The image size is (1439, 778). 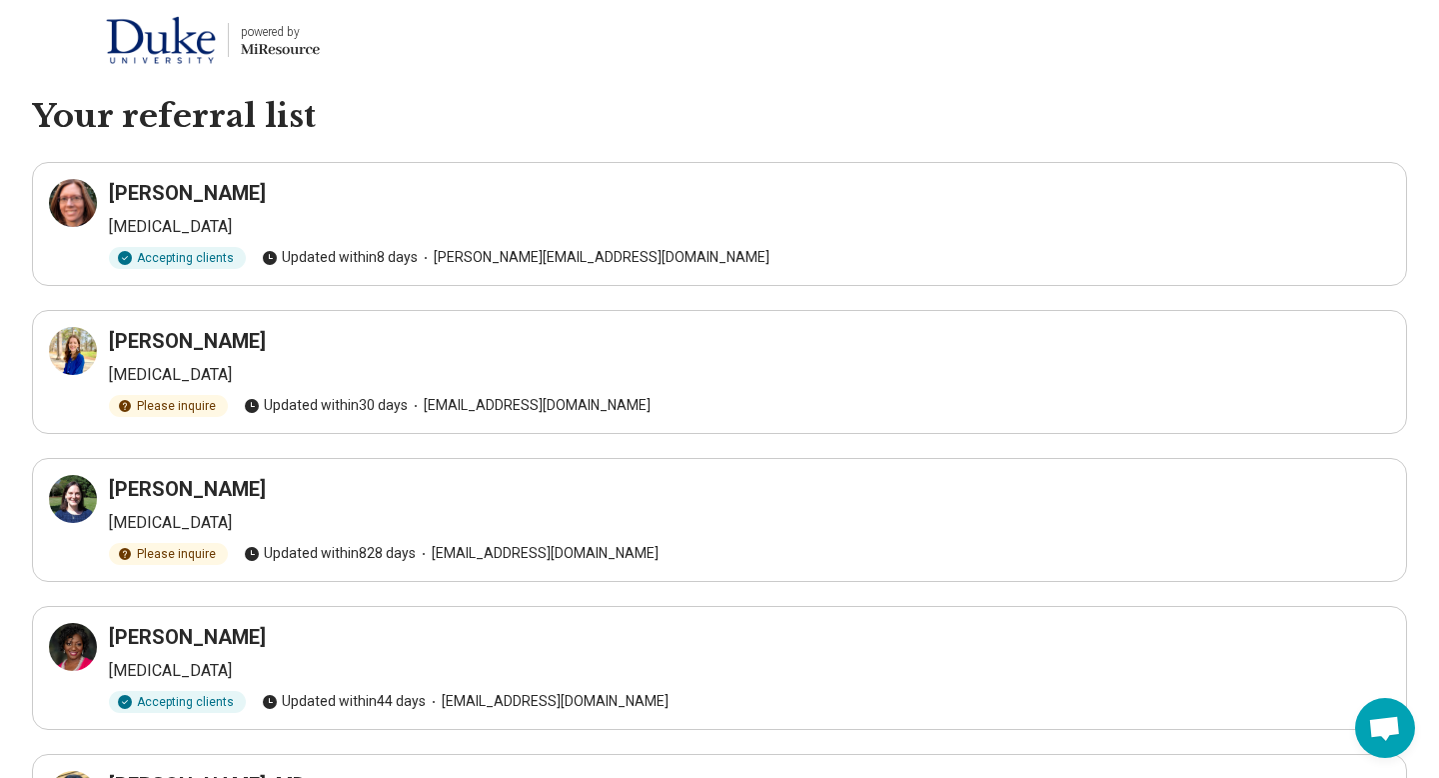 What do you see at coordinates (1385, 728) in the screenshot?
I see `a: Open chat` at bounding box center [1385, 728].